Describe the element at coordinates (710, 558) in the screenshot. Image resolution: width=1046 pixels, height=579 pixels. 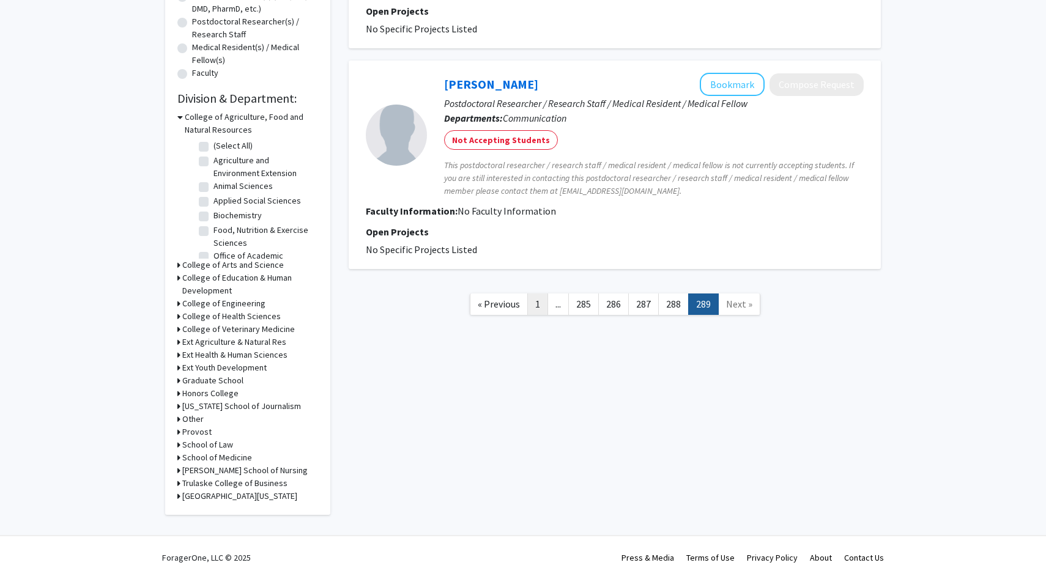
I see `a: Terms of Use` at that location.